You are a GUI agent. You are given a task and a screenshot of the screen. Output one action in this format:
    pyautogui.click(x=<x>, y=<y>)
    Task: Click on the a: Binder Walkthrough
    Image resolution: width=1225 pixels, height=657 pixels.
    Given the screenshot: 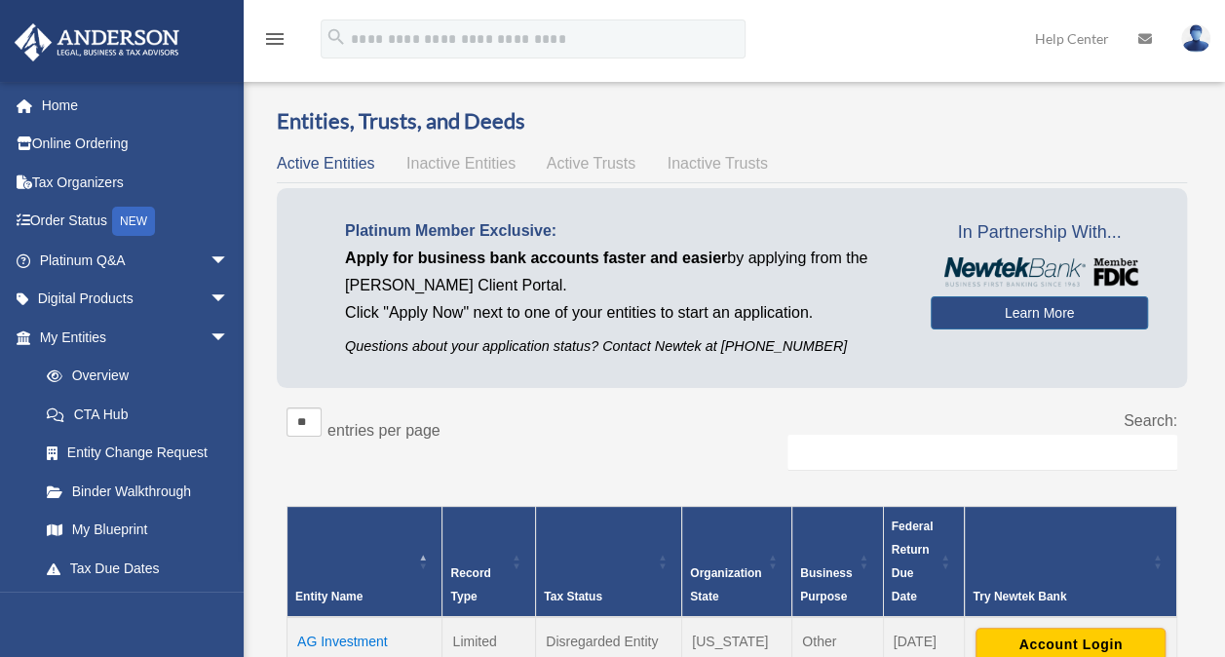 What is the action you would take?
    pyautogui.click(x=137, y=491)
    